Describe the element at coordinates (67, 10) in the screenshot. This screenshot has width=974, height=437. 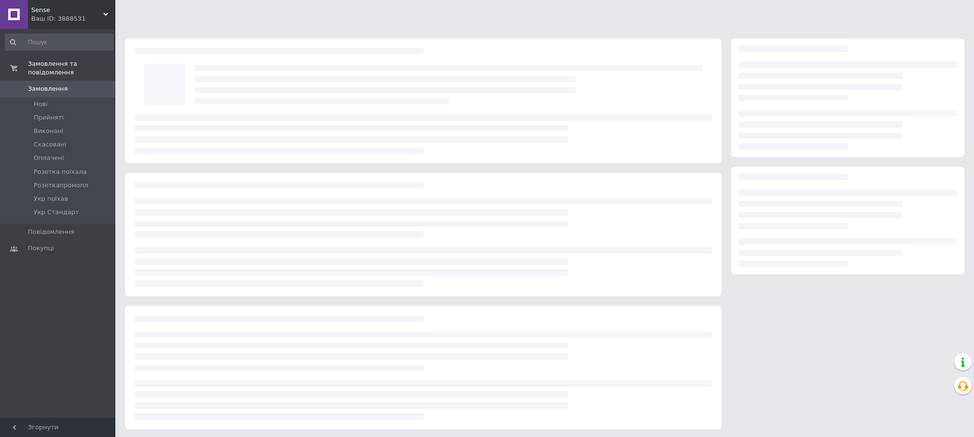
I see `span: Sense` at that location.